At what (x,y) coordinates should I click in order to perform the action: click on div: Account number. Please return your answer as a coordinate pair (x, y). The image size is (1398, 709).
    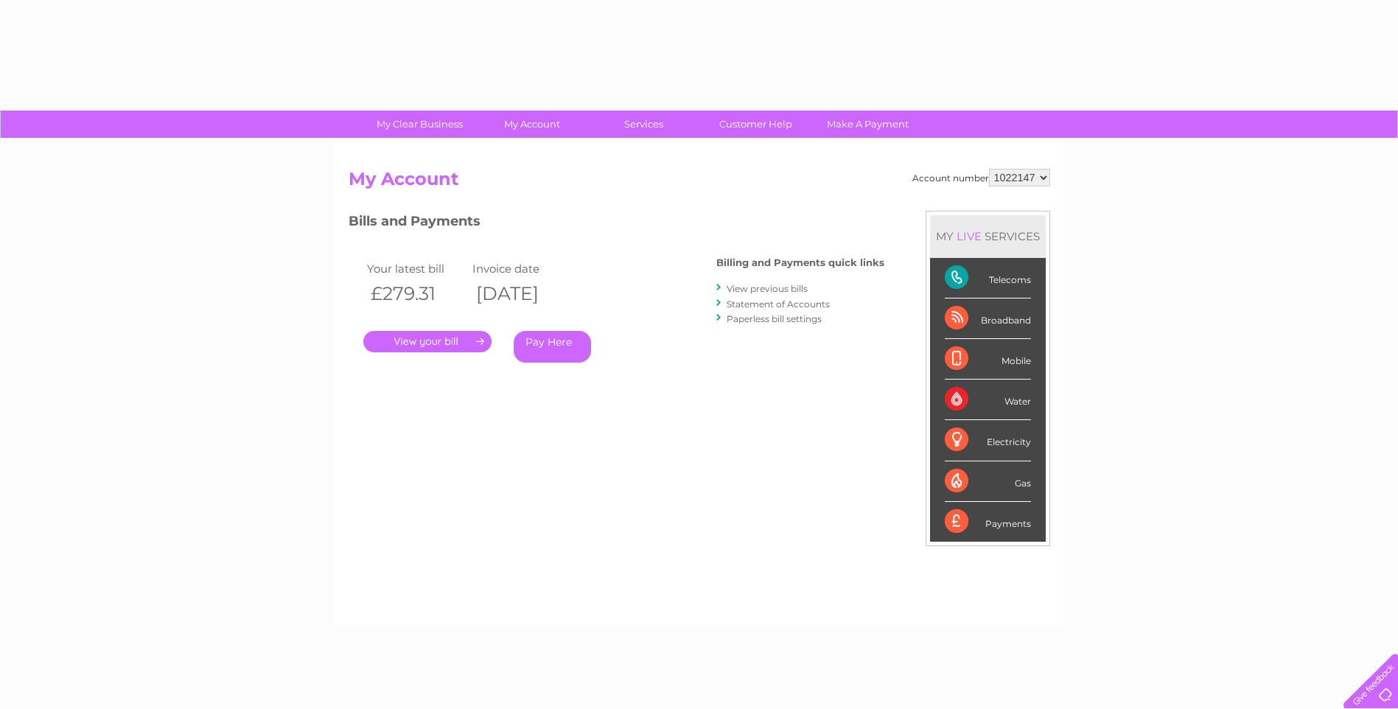
    Looking at the image, I should click on (981, 178).